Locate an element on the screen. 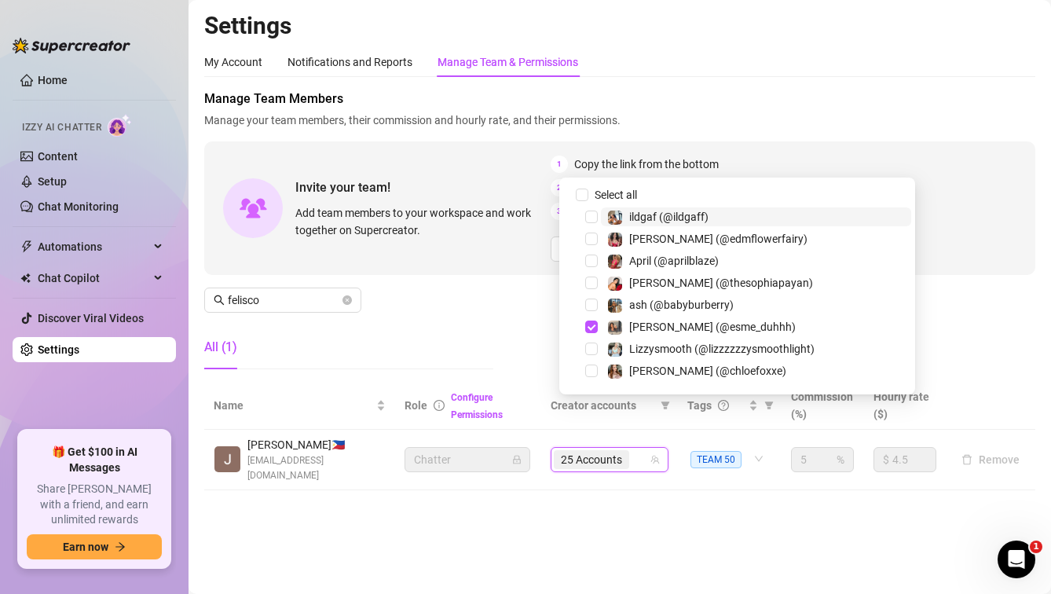 The image size is (1051, 594). span: close-circle is located at coordinates (347, 300).